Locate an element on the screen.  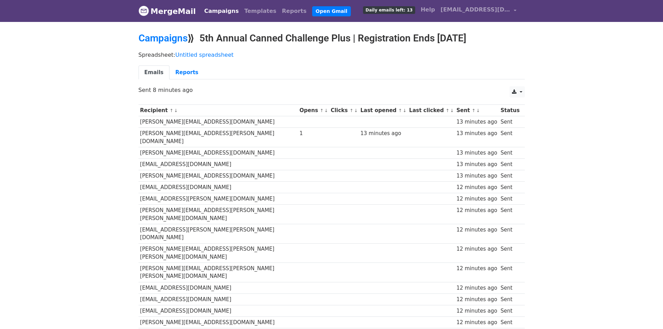
th: Sent is located at coordinates (477, 110).